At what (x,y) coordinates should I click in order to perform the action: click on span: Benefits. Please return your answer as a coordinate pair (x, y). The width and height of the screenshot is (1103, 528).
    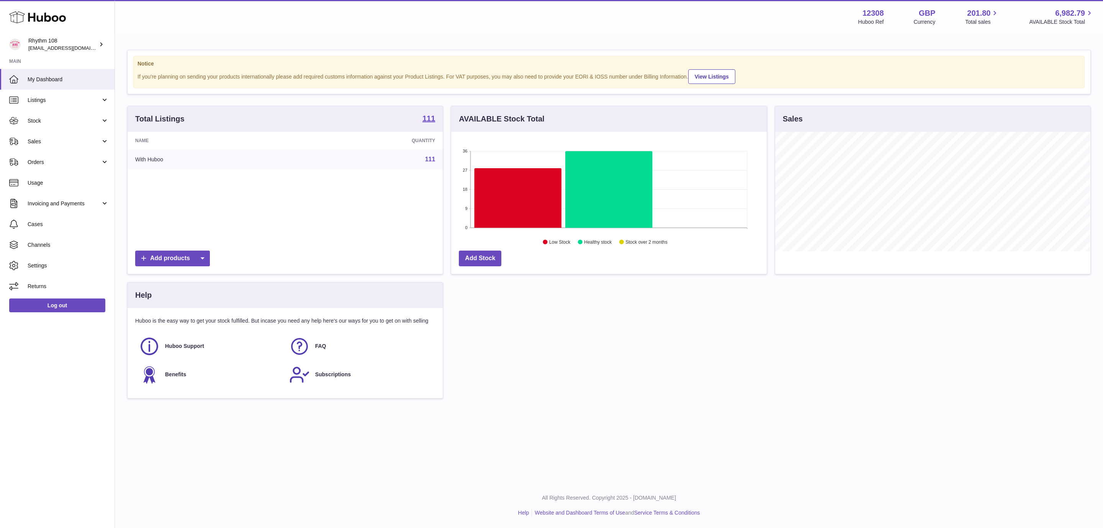
    Looking at the image, I should click on (175, 374).